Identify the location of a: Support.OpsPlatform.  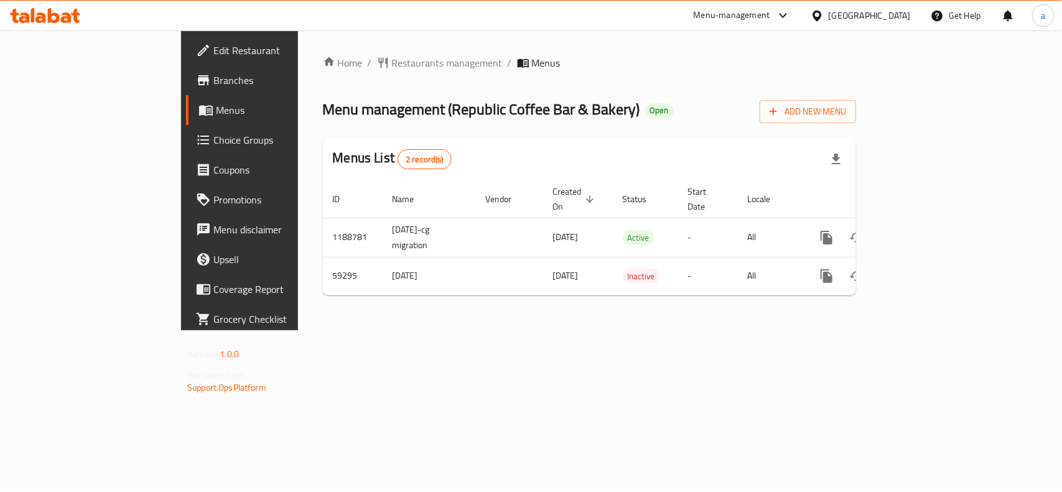
(227, 388).